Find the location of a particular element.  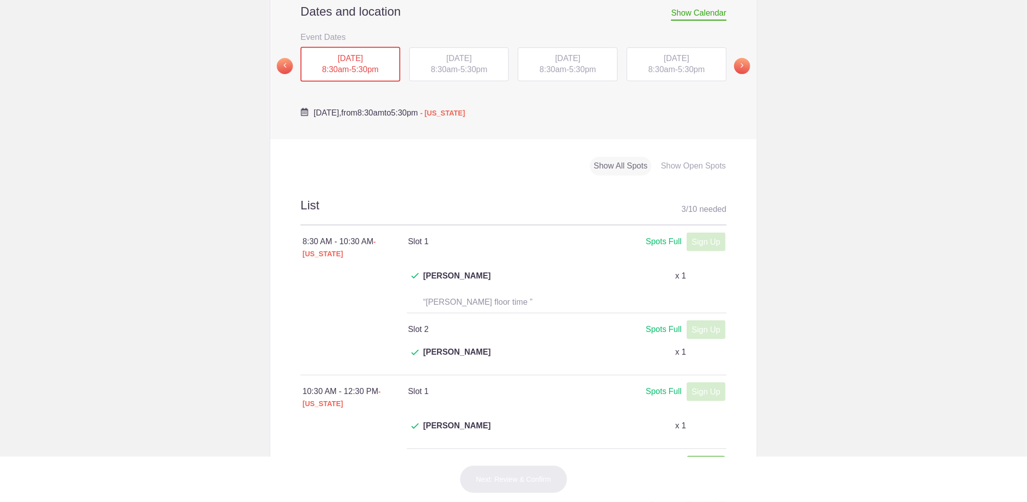

h2: Dates and location is located at coordinates (513, 12).